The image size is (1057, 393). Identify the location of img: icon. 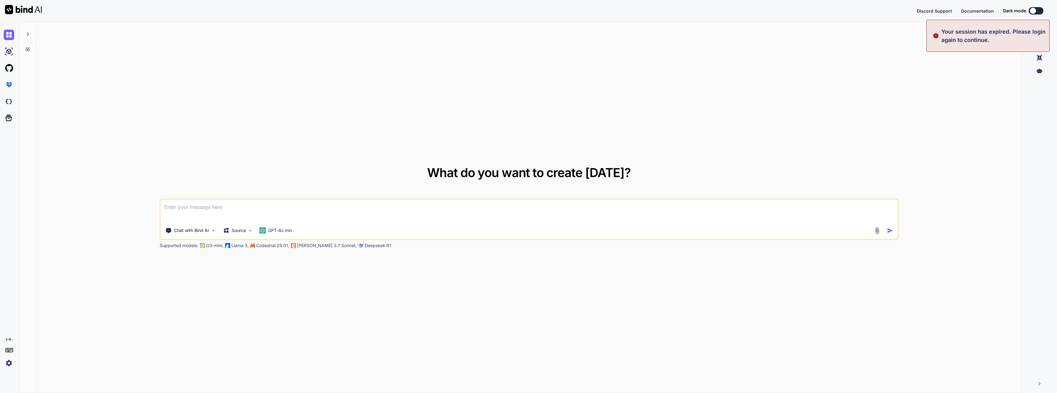
(890, 230).